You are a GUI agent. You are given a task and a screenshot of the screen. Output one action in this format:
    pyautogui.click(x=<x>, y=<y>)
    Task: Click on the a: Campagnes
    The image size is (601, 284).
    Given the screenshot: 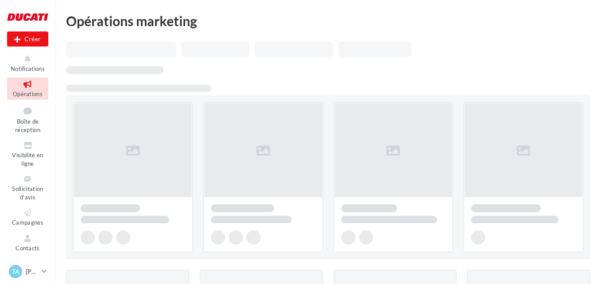 What is the action you would take?
    pyautogui.click(x=27, y=217)
    